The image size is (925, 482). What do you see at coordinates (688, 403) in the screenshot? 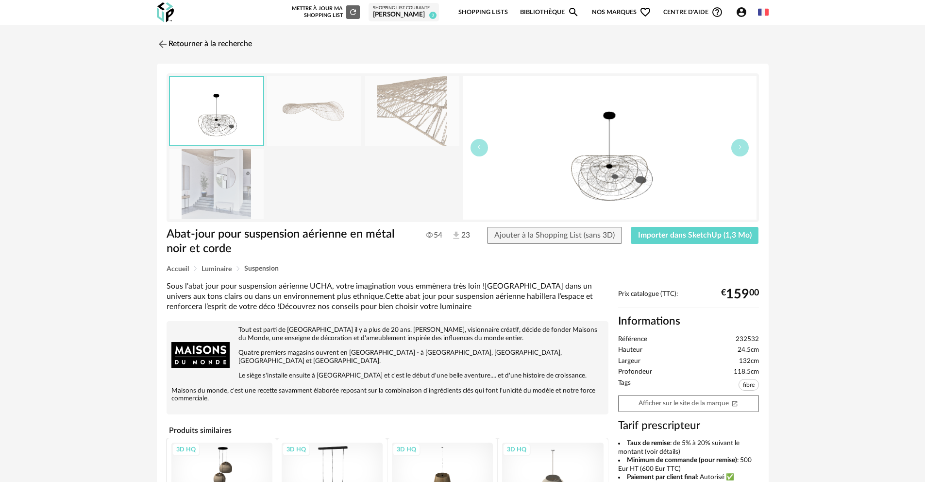
I see `a: Afficher sur le site de la marqueOpen In New icon` at bounding box center [688, 403].